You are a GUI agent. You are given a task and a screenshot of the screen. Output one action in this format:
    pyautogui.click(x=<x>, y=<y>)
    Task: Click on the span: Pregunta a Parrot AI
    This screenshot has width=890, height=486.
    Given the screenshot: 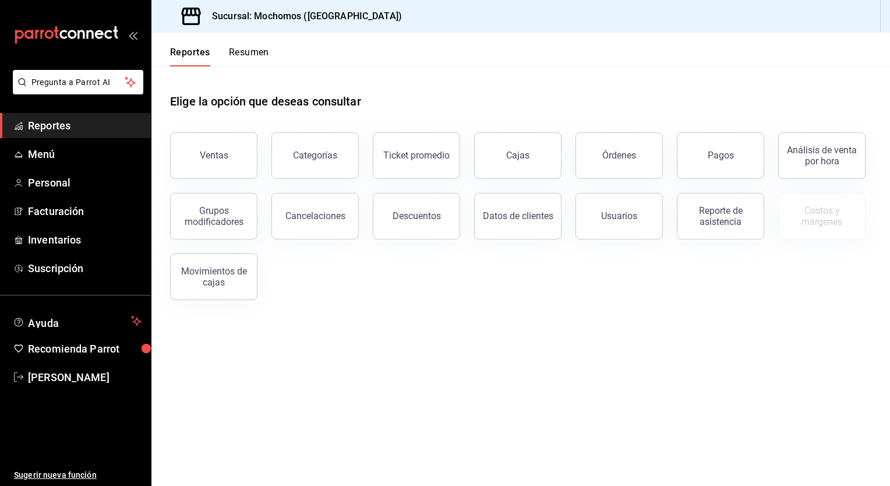 What is the action you would take?
    pyautogui.click(x=78, y=82)
    